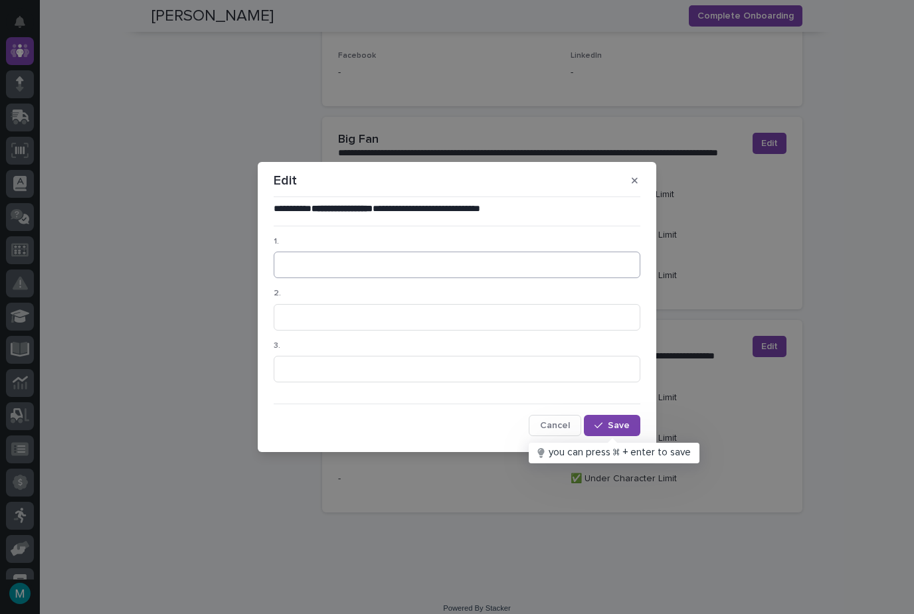 The image size is (914, 614). What do you see at coordinates (277, 346) in the screenshot?
I see `span: 3.` at bounding box center [277, 346].